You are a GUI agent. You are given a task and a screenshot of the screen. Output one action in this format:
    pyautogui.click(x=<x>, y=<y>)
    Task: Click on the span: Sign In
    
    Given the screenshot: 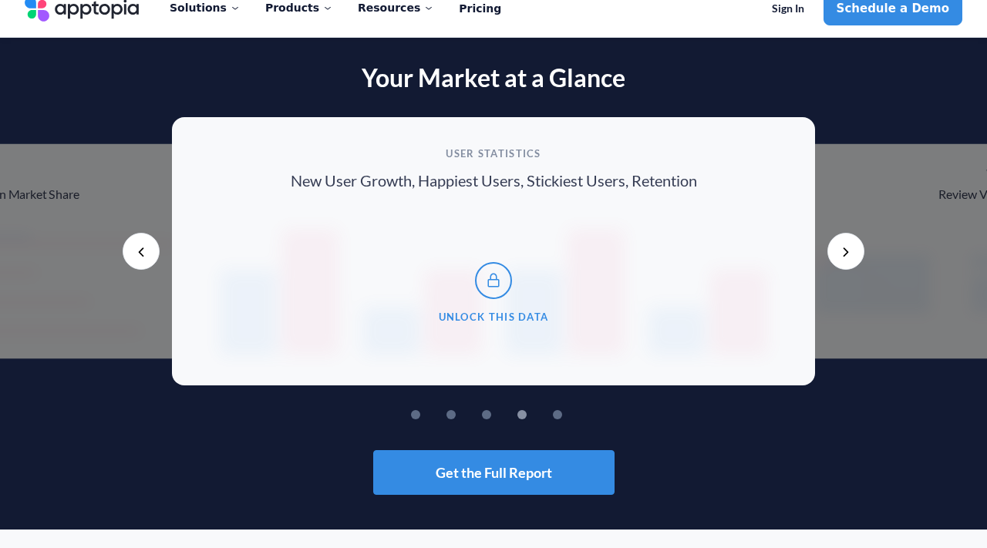 What is the action you would take?
    pyautogui.click(x=788, y=8)
    